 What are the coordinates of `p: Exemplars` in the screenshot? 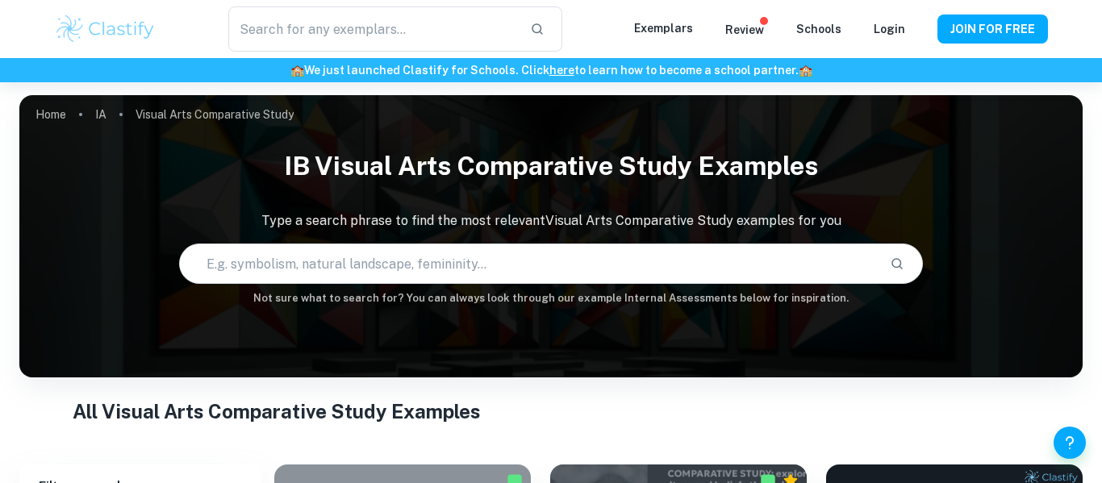 It's located at (663, 28).